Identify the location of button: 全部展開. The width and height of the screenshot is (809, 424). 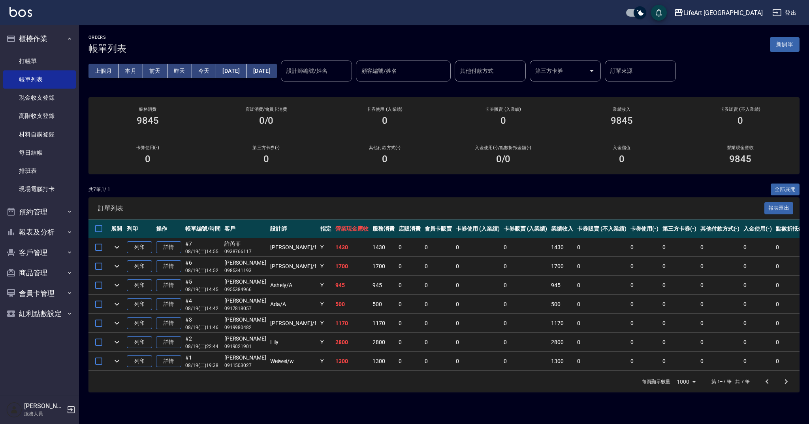
(786, 189).